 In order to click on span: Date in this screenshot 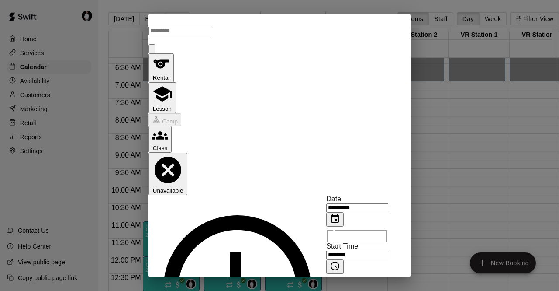, I will do `click(357, 199)`.